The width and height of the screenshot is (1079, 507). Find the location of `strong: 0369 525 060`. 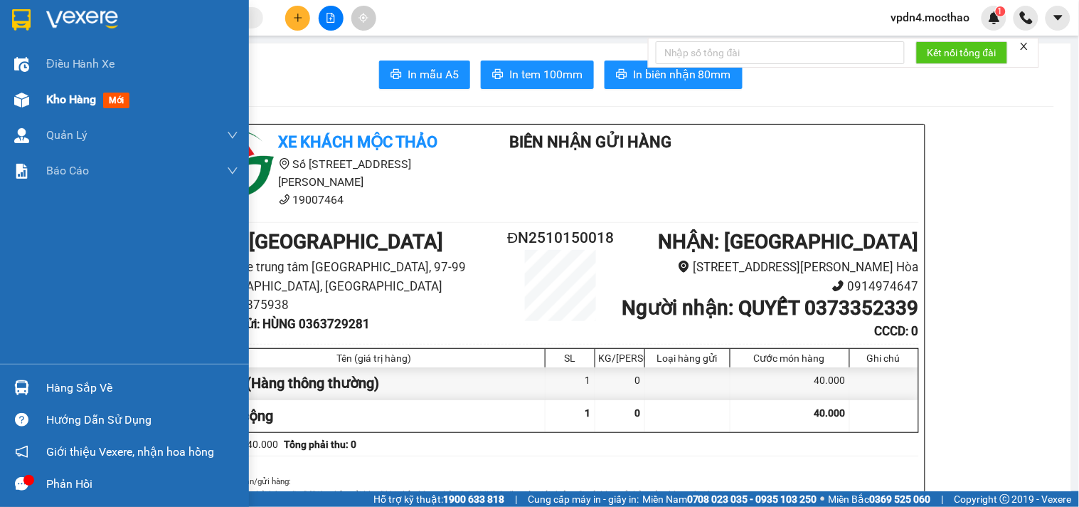

strong: 0369 525 060 is located at coordinates (901, 499).